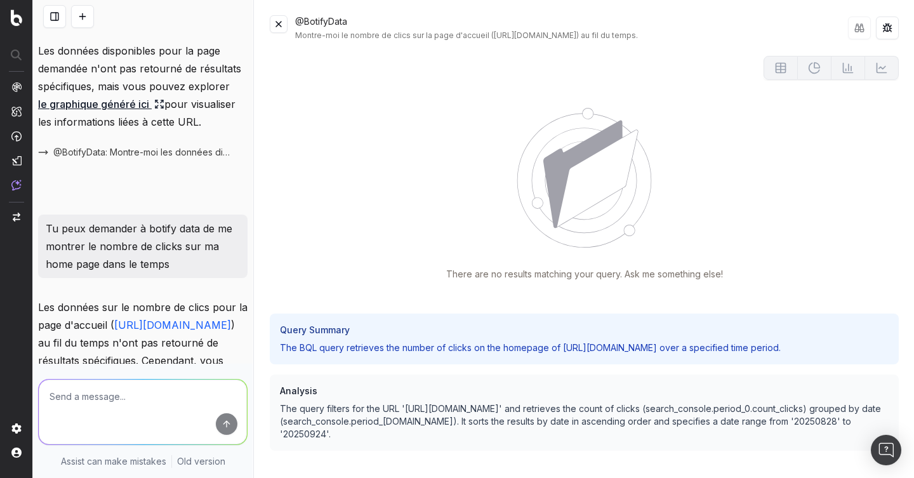 The width and height of the screenshot is (914, 478). I want to click on img: Botify logo, so click(16, 18).